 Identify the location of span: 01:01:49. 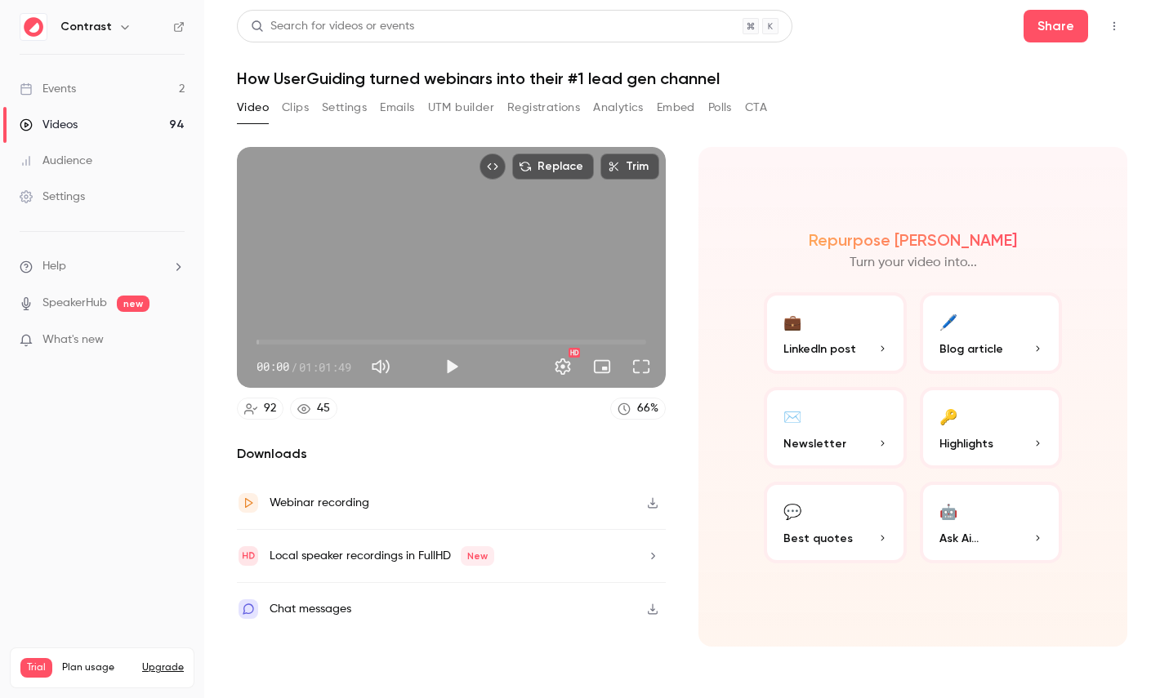
(325, 367).